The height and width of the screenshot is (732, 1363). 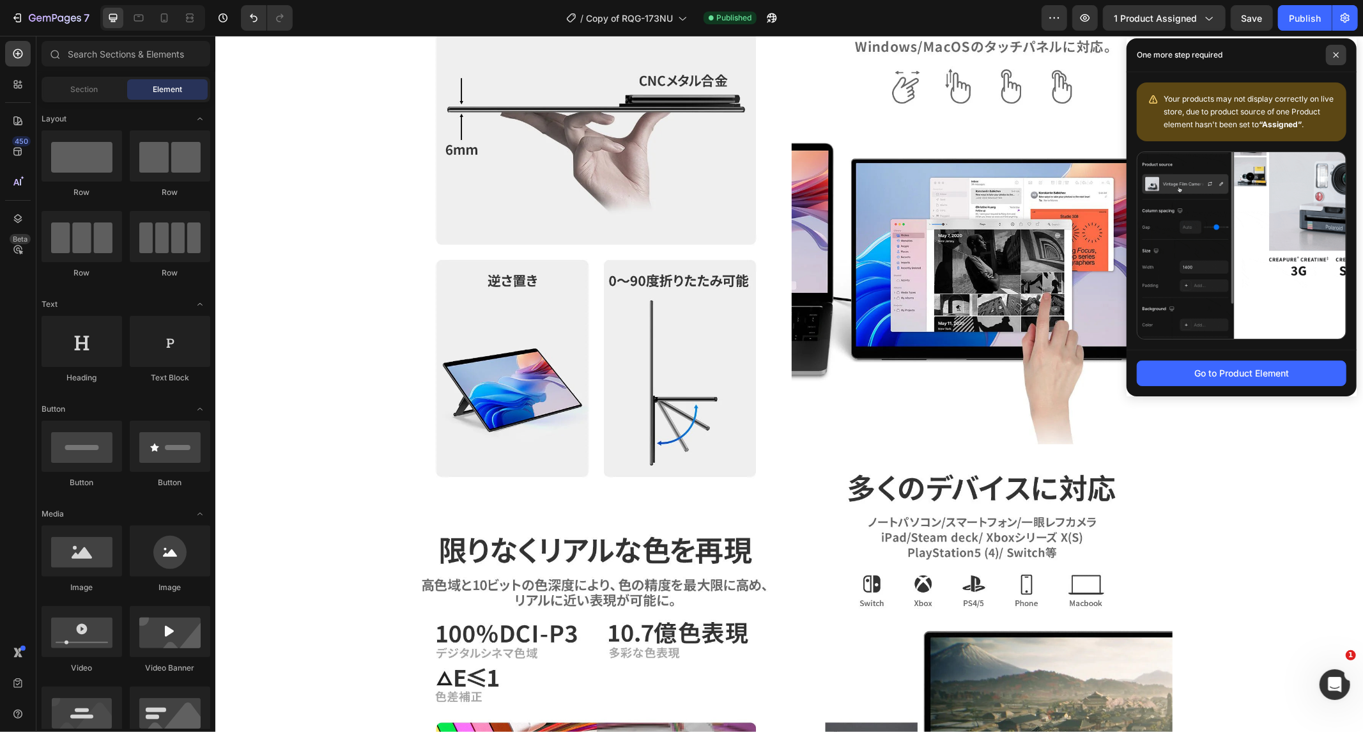 I want to click on div: Video, so click(x=82, y=668).